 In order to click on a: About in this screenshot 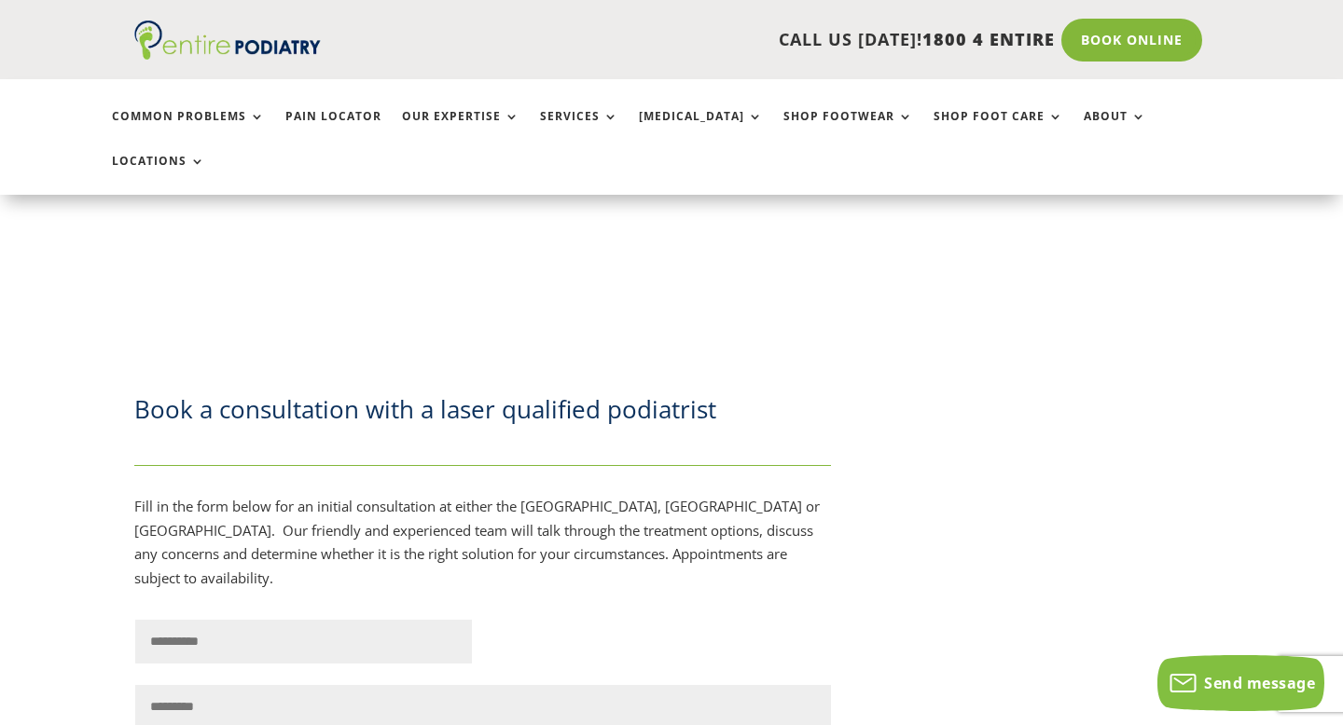, I will do `click(1114, 130)`.